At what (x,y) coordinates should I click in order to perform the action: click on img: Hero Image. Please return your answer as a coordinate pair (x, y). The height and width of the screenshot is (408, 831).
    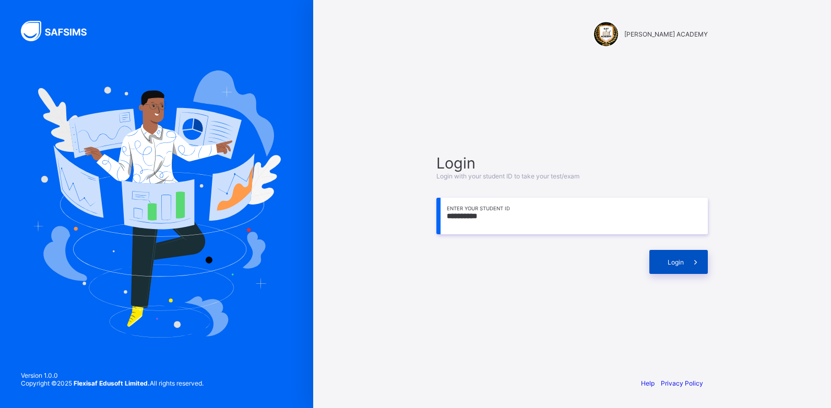
    Looking at the image, I should click on (157, 204).